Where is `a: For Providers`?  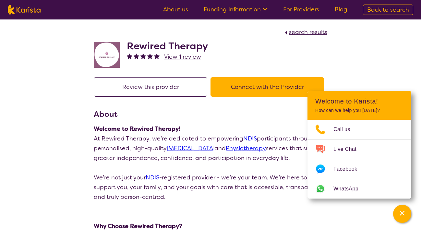 a: For Providers is located at coordinates (301, 9).